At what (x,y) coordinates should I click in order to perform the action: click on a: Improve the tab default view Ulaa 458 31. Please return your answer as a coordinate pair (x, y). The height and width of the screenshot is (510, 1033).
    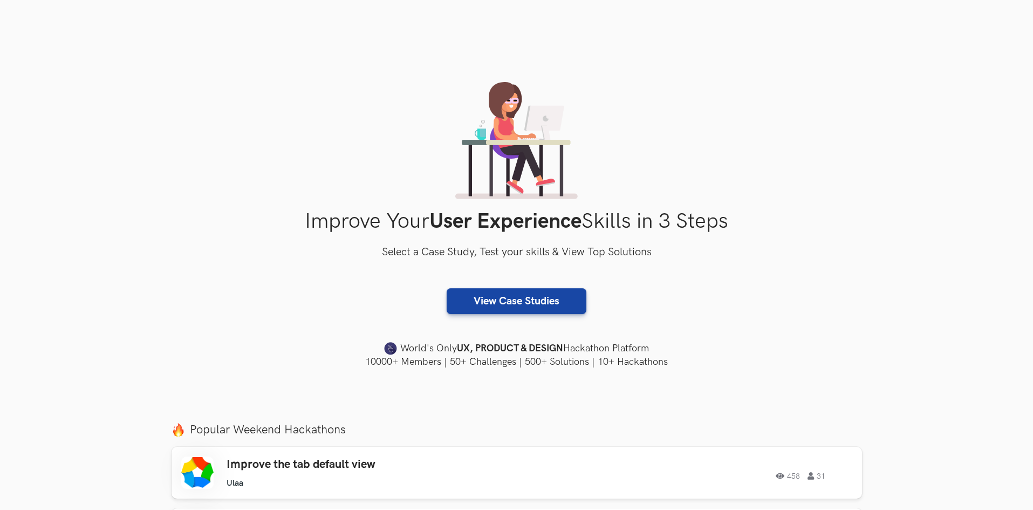
    Looking at the image, I should click on (517, 472).